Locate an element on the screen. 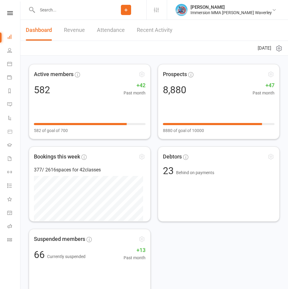 This screenshot has width=288, height=289. a: General attendance kiosk mode is located at coordinates (14, 213).